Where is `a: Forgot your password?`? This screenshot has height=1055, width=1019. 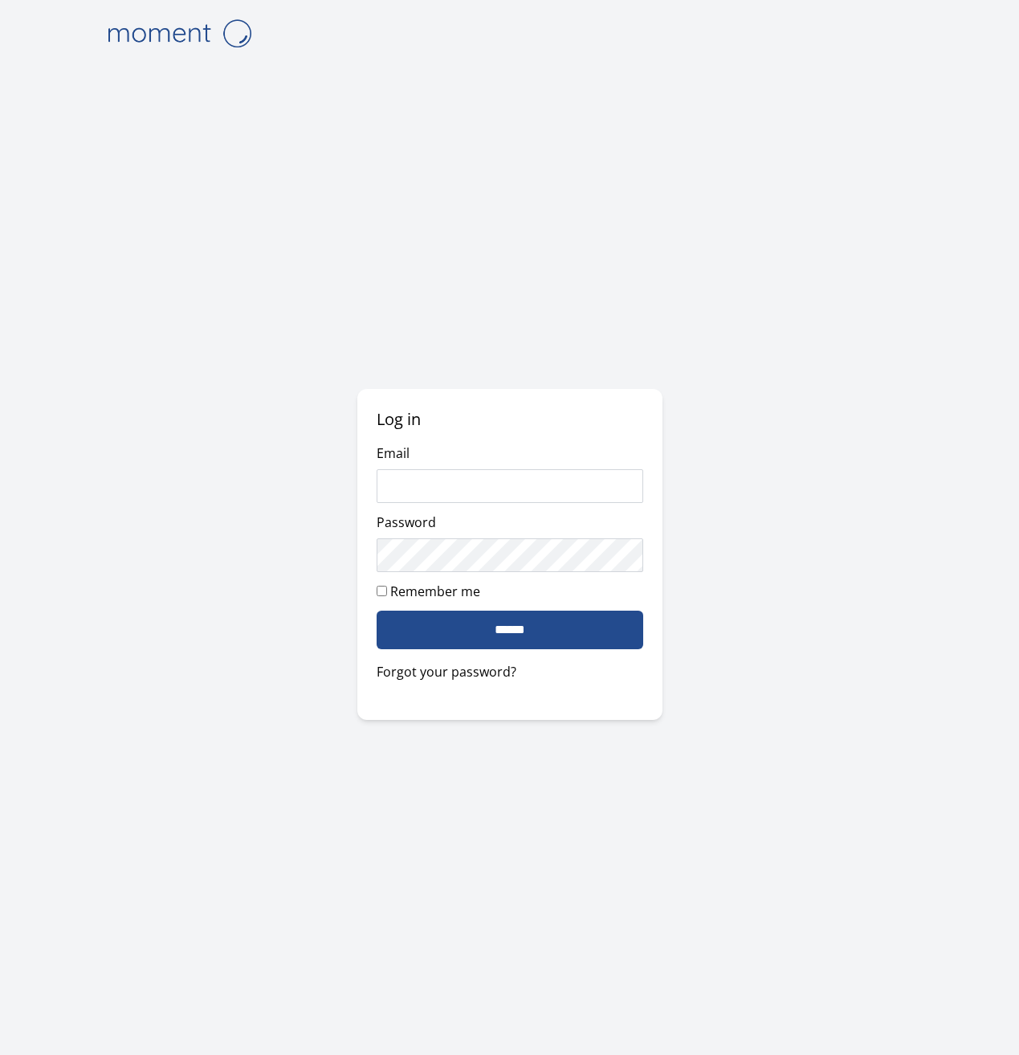
a: Forgot your password? is located at coordinates (510, 672).